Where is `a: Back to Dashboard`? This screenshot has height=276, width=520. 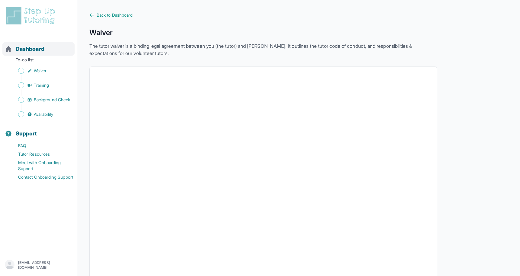 a: Back to Dashboard is located at coordinates (263, 15).